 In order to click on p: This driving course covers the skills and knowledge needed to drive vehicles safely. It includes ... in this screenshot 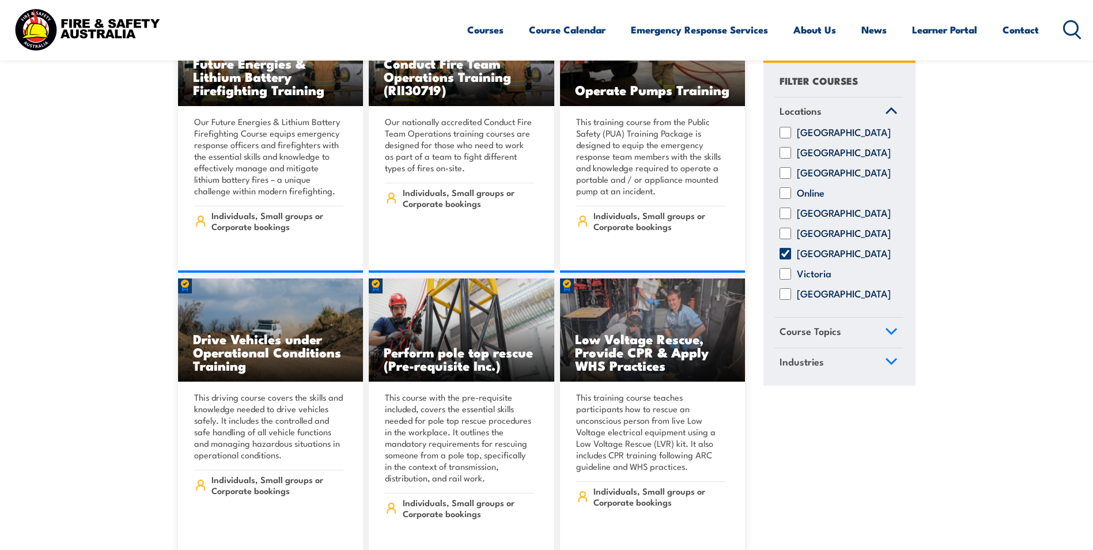, I will do `click(269, 426)`.